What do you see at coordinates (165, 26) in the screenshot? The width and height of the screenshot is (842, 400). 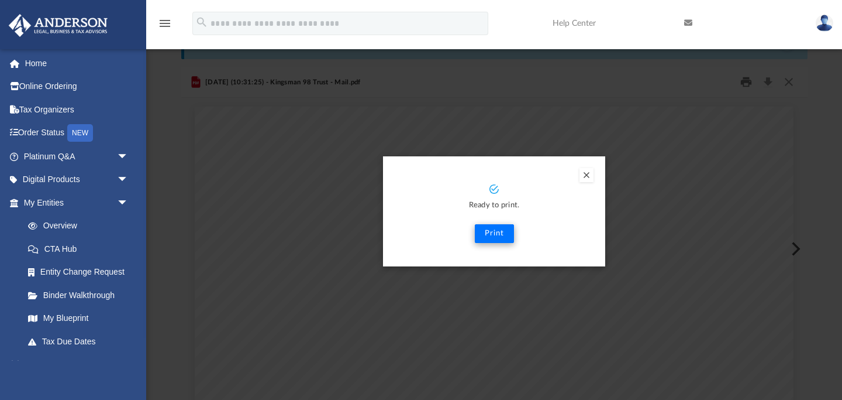 I see `a: menu` at bounding box center [165, 26].